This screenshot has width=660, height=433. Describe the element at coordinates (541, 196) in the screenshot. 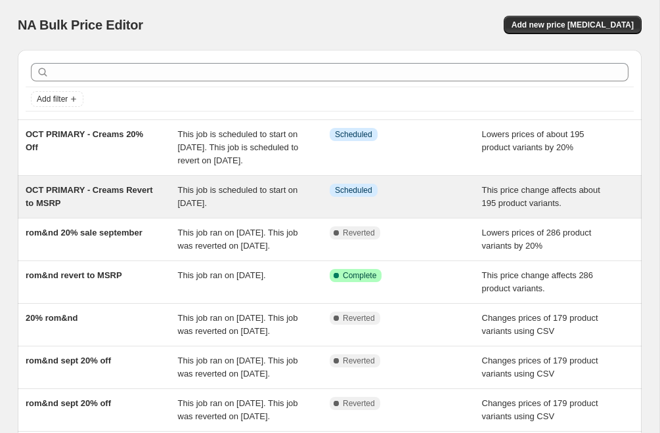

I see `span: This price change affects about 195 product variants.` at that location.